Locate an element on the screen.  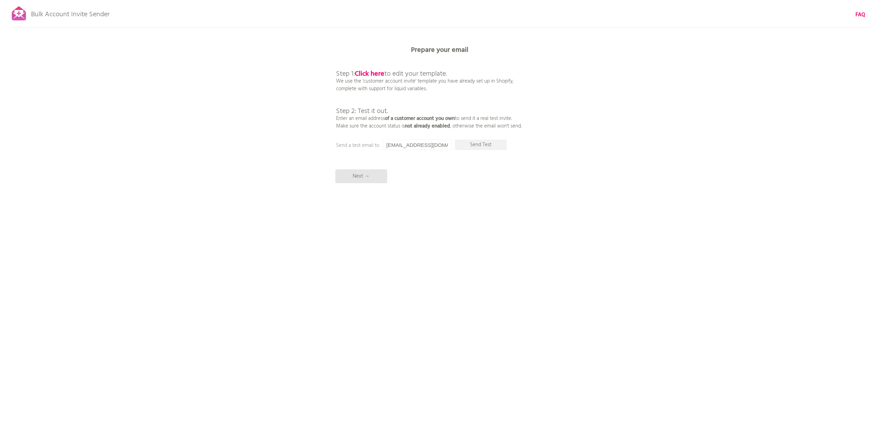
b: Prepare your email is located at coordinates (440, 50).